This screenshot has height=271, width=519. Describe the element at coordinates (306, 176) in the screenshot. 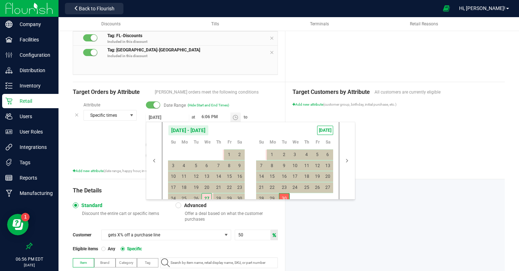

I see `span: 18` at that location.